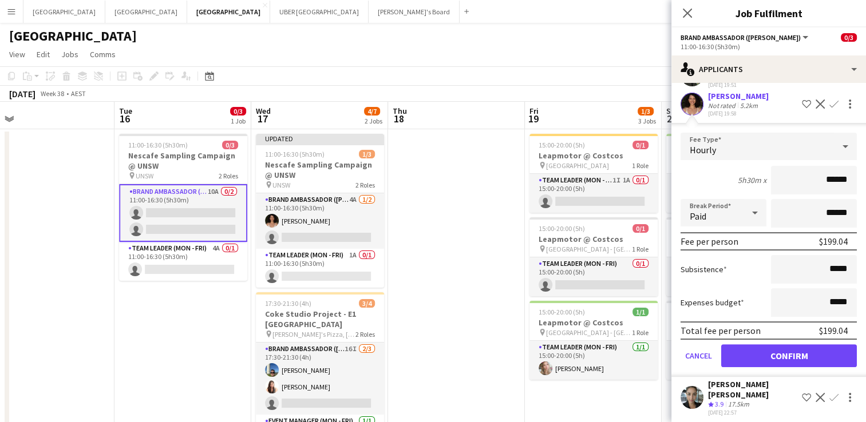  What do you see at coordinates (752, 180) in the screenshot?
I see `div: 5h30m x` at bounding box center [752, 180].